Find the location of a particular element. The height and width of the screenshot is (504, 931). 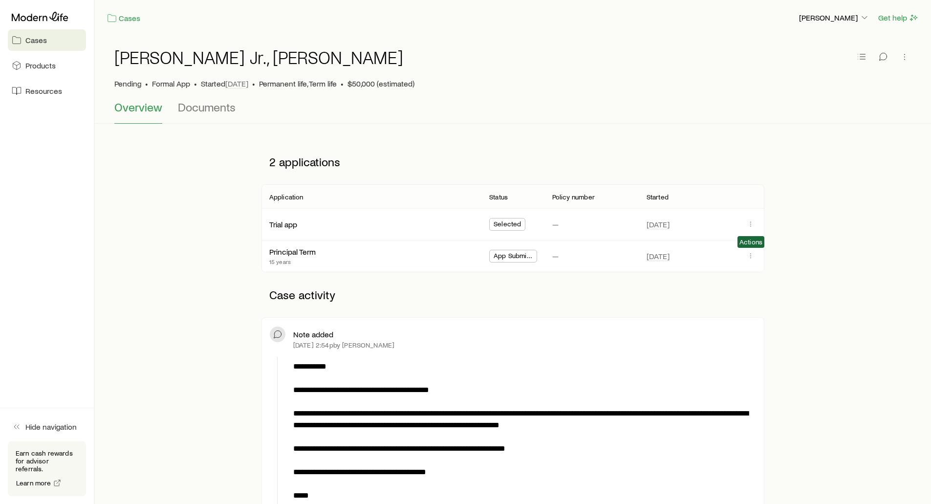

a: Principal Term is located at coordinates (292, 251).